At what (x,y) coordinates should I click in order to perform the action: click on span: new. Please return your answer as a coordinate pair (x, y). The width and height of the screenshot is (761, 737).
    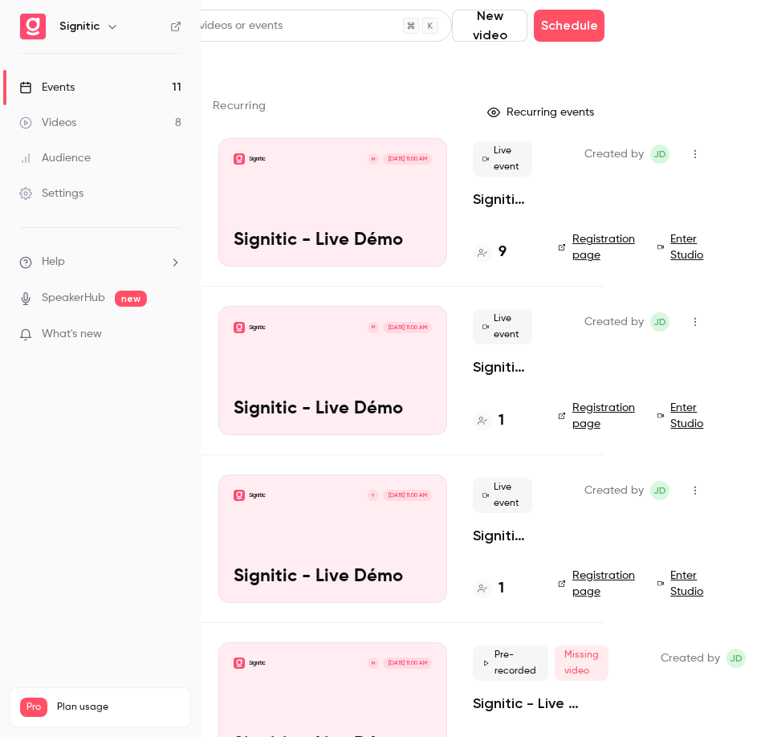
    Looking at the image, I should click on (131, 299).